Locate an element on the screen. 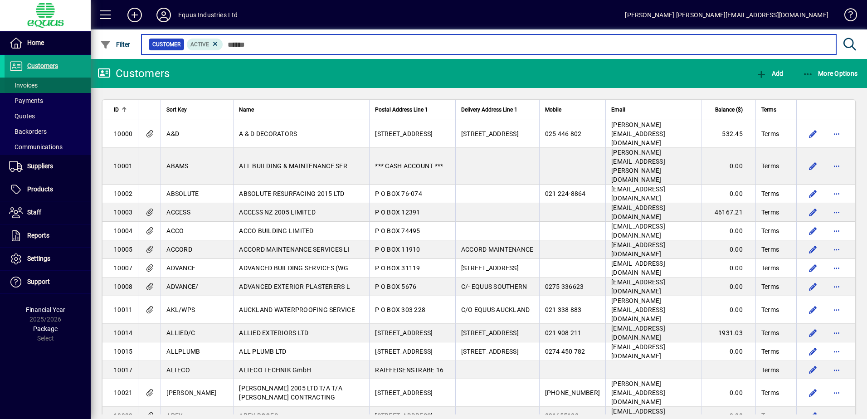 This screenshot has height=419, width=867. span: Communications is located at coordinates (36, 147).